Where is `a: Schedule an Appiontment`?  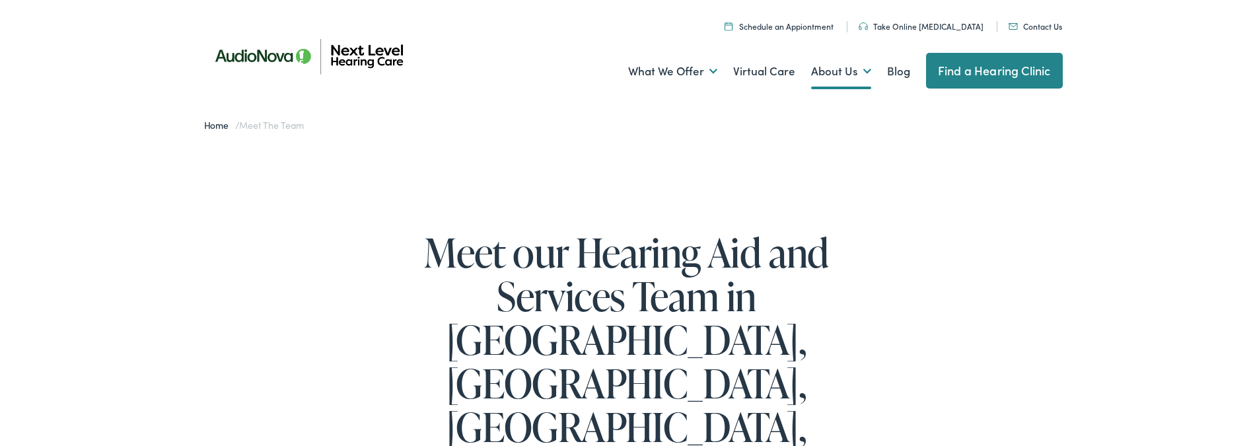 a: Schedule an Appiontment is located at coordinates (779, 26).